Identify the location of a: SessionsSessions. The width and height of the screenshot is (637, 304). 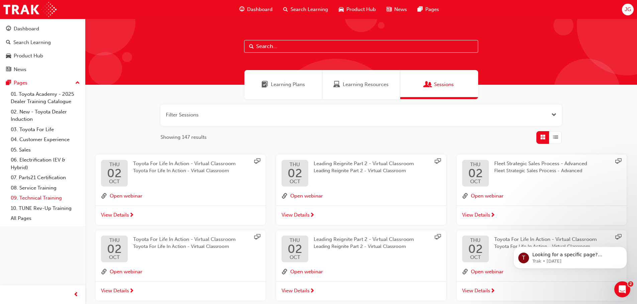
(439, 85).